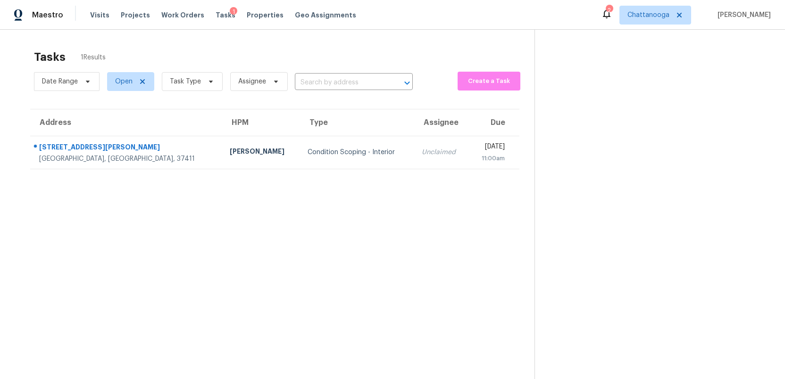 The height and width of the screenshot is (379, 785). I want to click on span: Create a Task, so click(489, 81).